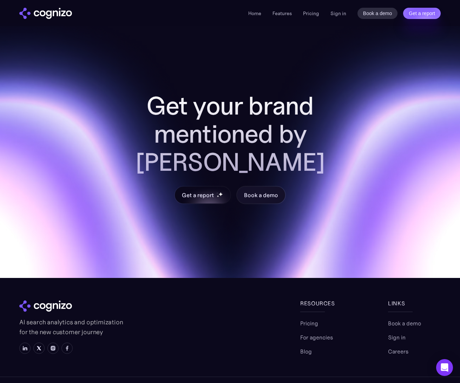 This screenshot has width=460, height=383. I want to click on img: X icon, so click(39, 348).